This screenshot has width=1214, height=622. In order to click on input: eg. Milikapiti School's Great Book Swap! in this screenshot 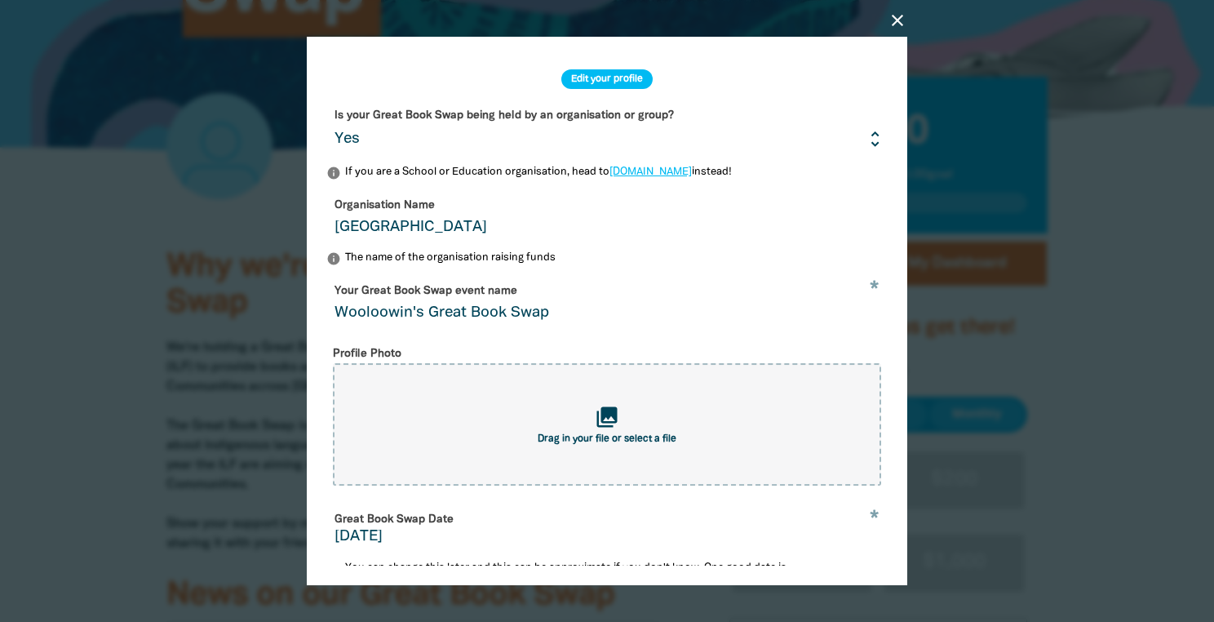, I will do `click(607, 303)`.